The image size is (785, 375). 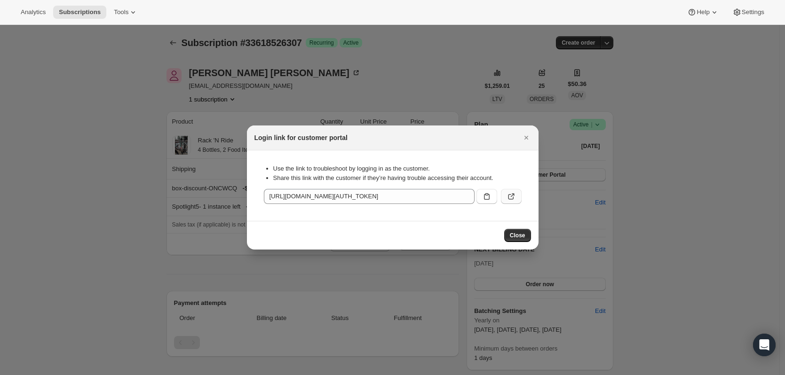 What do you see at coordinates (748, 12) in the screenshot?
I see `button: Settings` at bounding box center [748, 12].